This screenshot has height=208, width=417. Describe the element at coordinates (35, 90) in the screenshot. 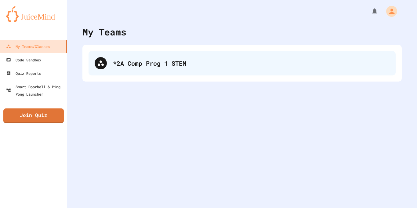

I see `div: Smart Doorbell & Ping Pong Launcher` at that location.